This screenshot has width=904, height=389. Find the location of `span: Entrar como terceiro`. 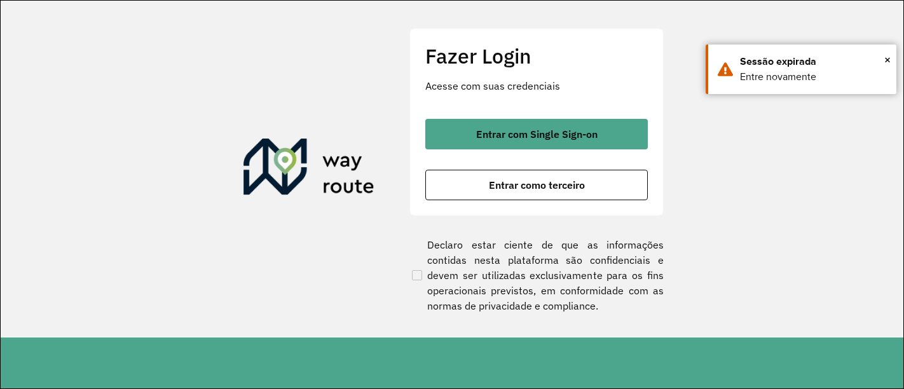

span: Entrar como terceiro is located at coordinates (536, 185).